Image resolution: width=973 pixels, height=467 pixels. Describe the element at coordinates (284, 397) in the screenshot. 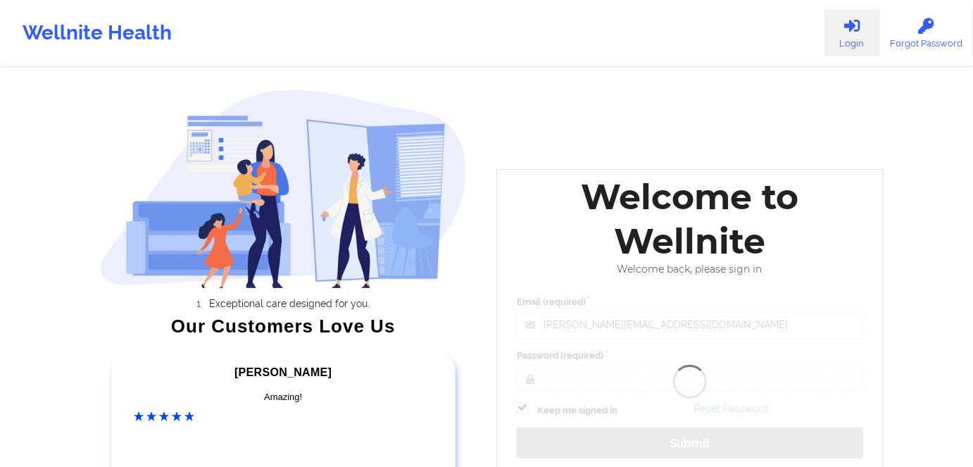

I see `div: Amazing!` at that location.